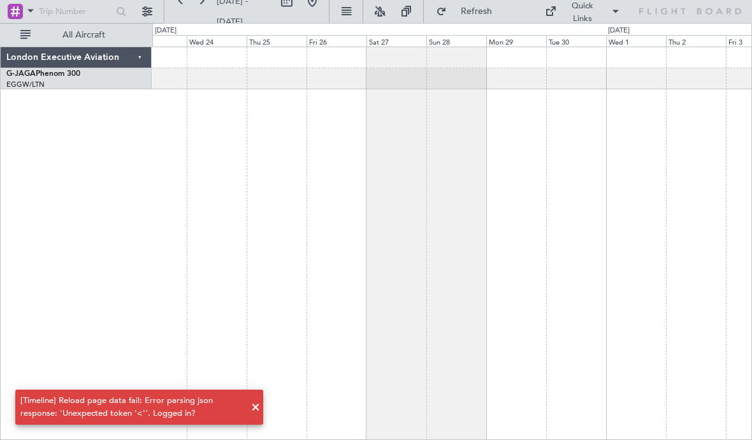  What do you see at coordinates (76, 35) in the screenshot?
I see `button: All Aircraft` at bounding box center [76, 35].